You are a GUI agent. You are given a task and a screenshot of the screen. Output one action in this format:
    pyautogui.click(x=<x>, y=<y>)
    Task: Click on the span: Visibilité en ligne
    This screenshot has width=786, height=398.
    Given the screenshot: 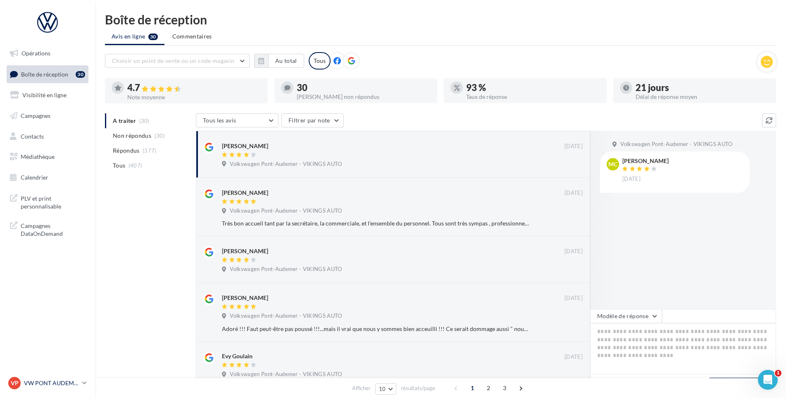 What is the action you would take?
    pyautogui.click(x=44, y=95)
    